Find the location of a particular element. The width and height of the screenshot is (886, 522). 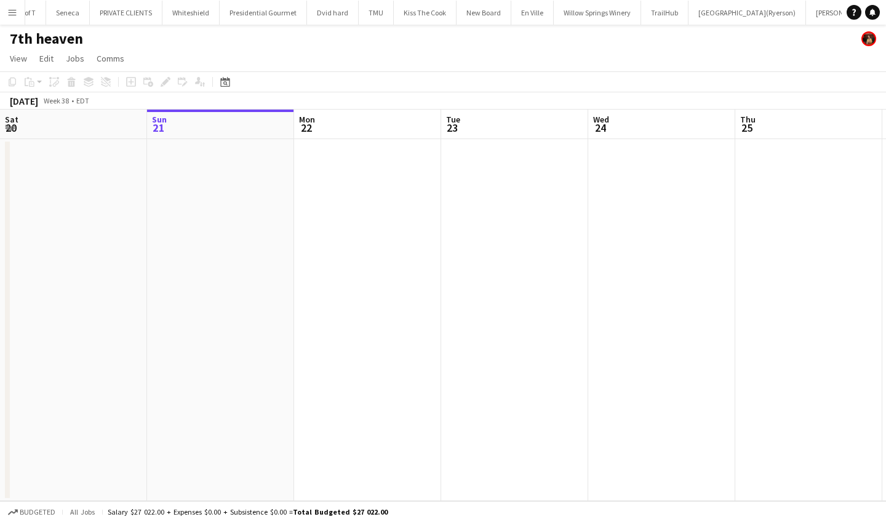

span: Sun is located at coordinates (159, 119).